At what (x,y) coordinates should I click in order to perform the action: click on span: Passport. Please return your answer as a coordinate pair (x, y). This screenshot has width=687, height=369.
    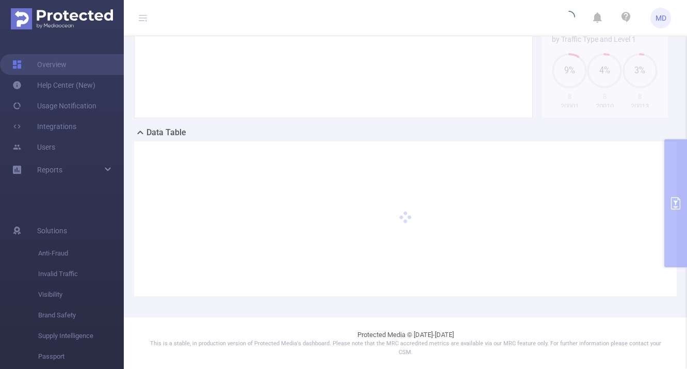
    Looking at the image, I should click on (81, 357).